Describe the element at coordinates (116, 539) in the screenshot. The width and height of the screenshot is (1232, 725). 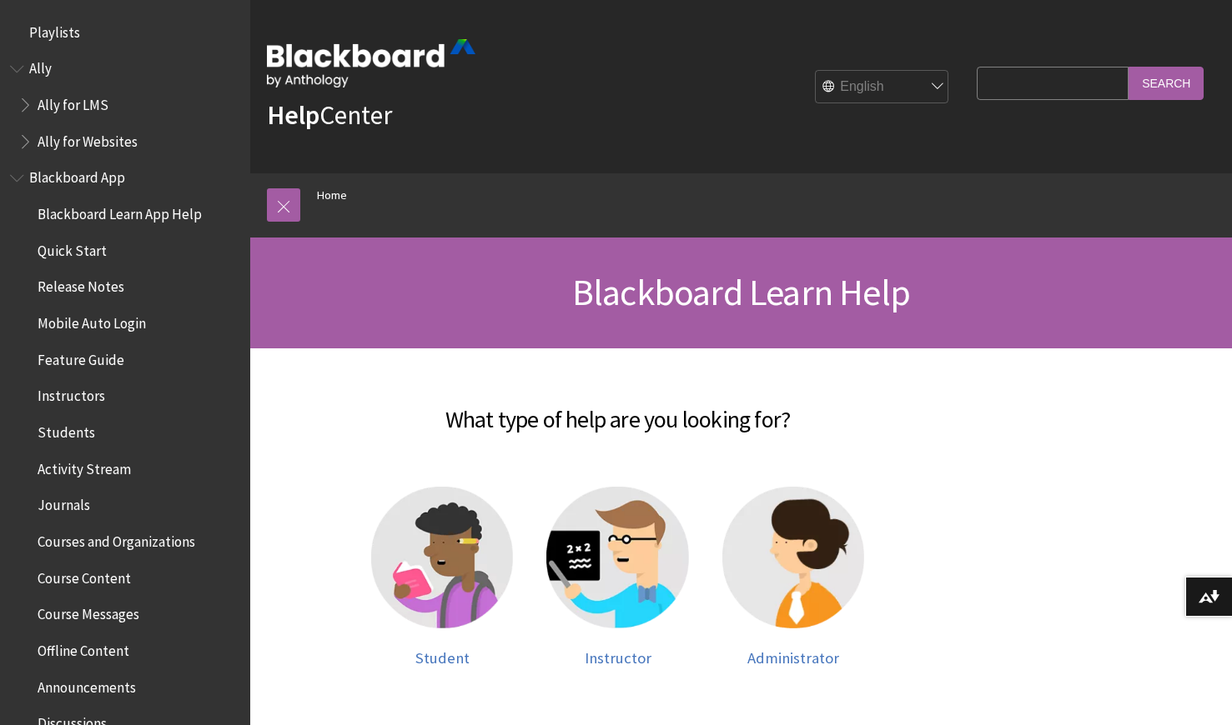
I see `span: Courses and Organizations` at that location.